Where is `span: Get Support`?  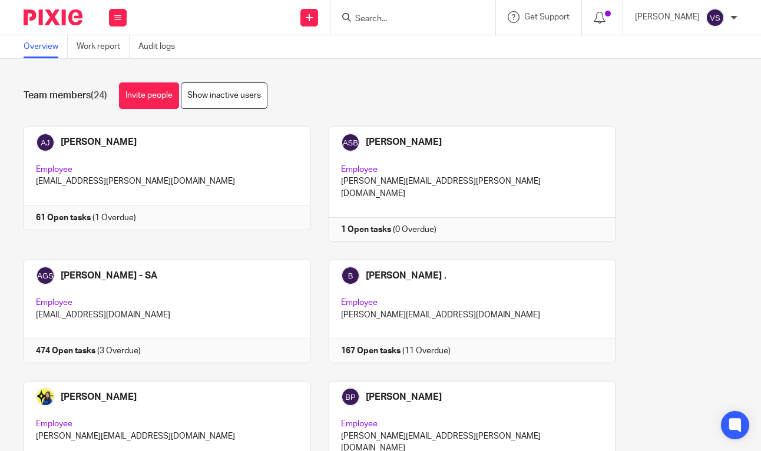
span: Get Support is located at coordinates (546, 17).